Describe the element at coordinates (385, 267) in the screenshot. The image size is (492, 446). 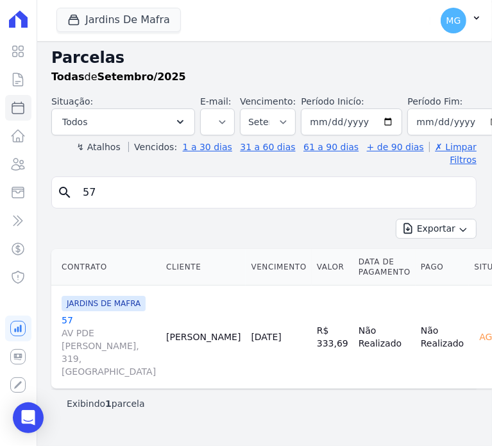
I see `th: Data de Pagamento` at that location.